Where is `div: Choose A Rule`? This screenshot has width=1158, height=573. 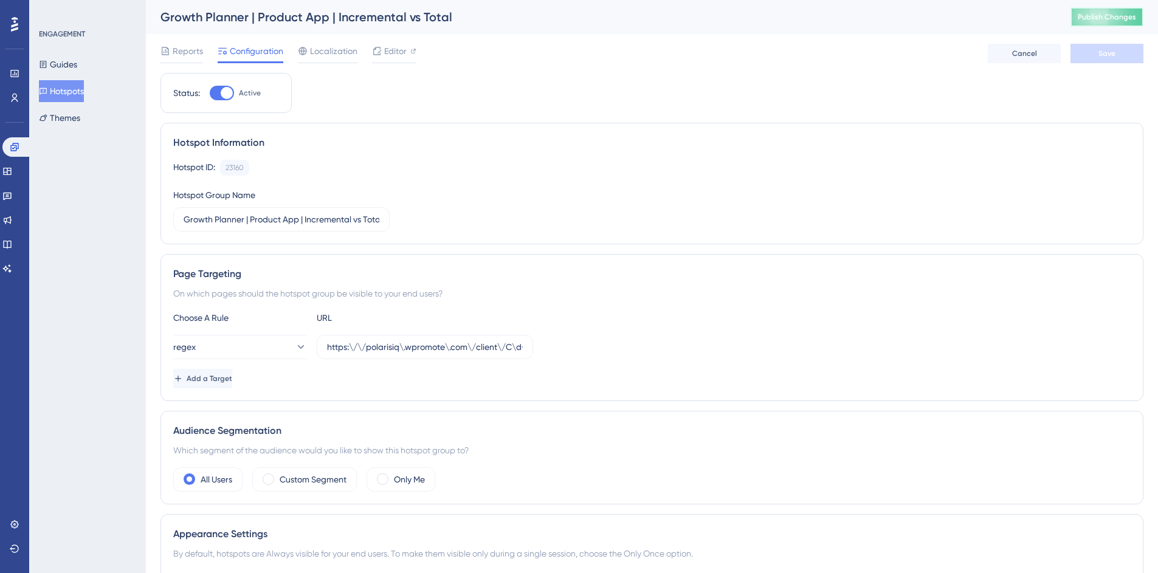
div: Choose A Rule is located at coordinates (240, 318).